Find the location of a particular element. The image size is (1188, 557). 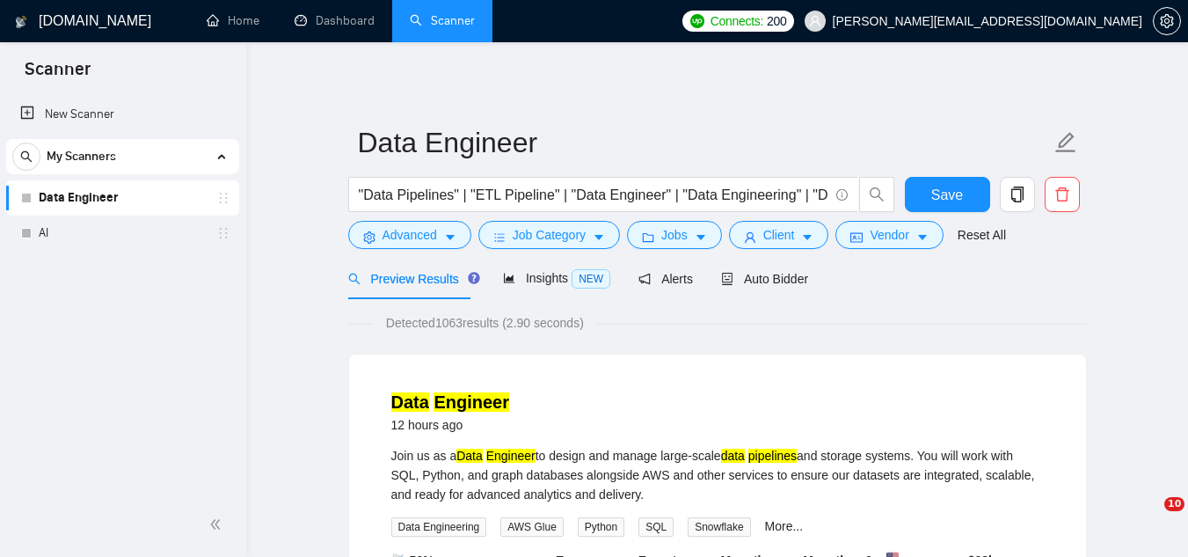

span: robot is located at coordinates (727, 279).